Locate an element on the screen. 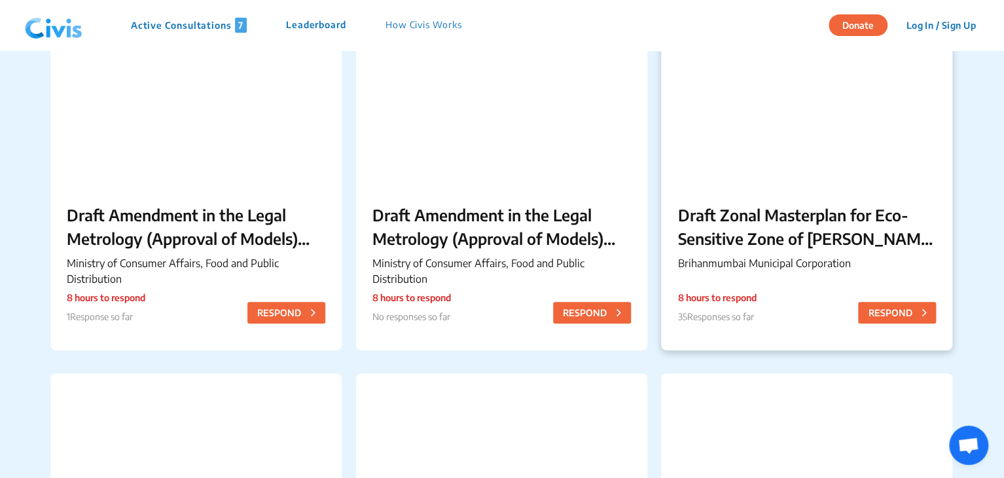  button: Donate is located at coordinates (858, 25).